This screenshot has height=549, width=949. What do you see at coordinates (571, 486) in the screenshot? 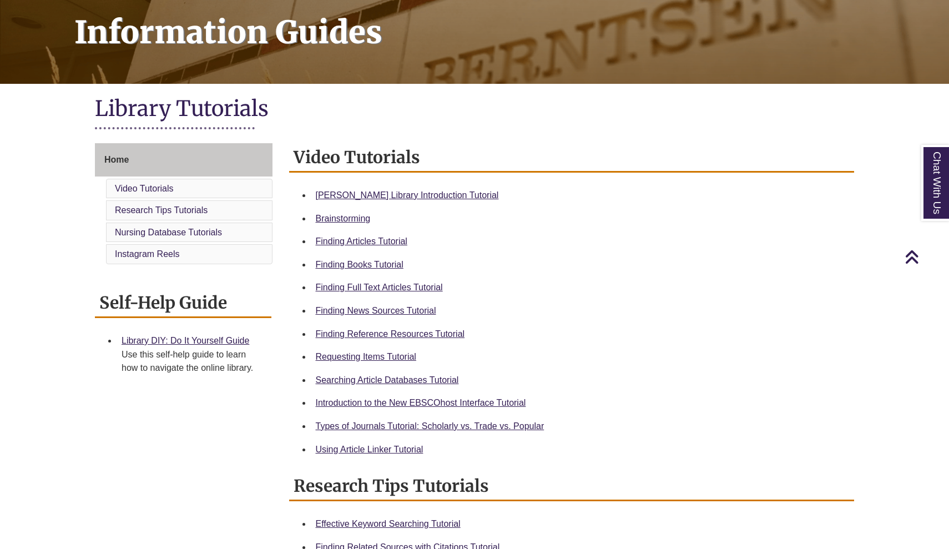
I see `h2: Research Tips Tutorials` at bounding box center [571, 486].